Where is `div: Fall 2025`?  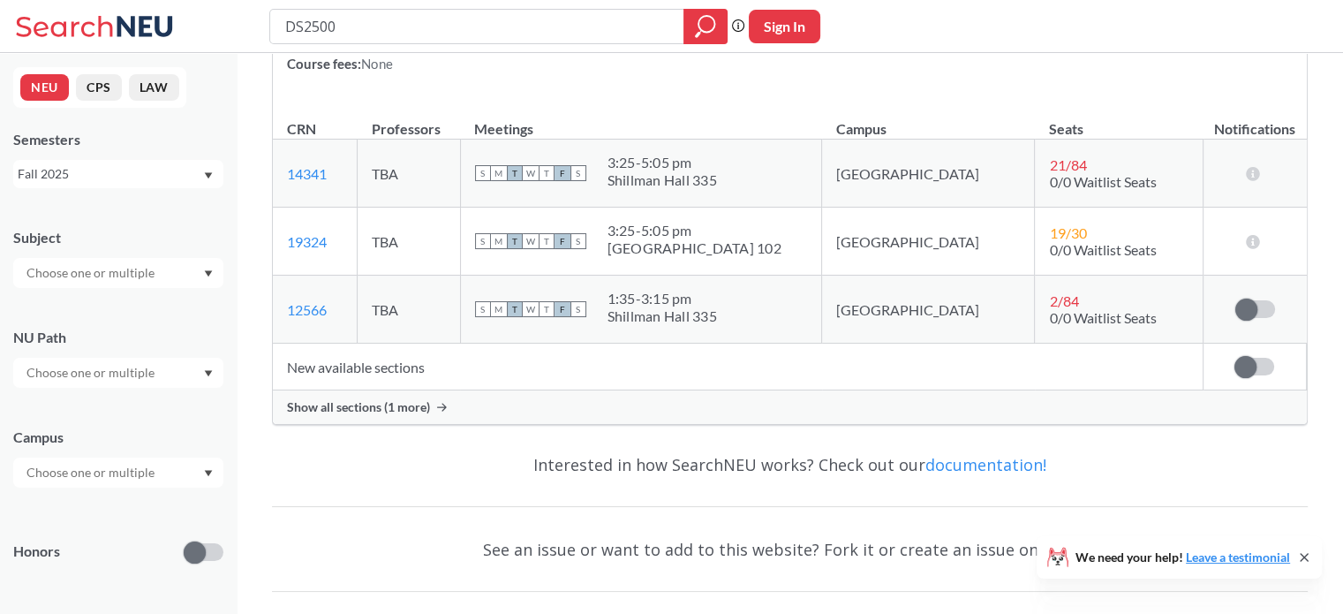 div: Fall 2025 is located at coordinates (109, 174).